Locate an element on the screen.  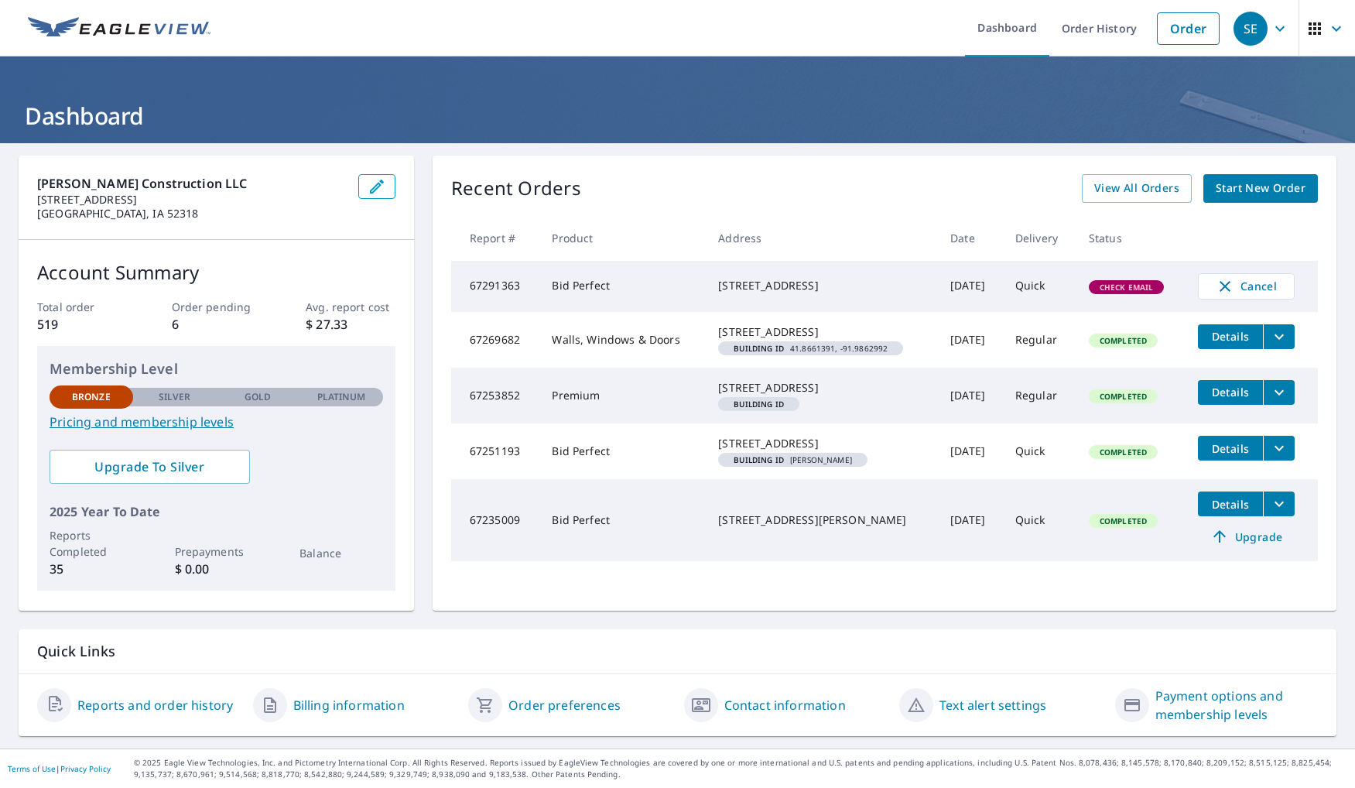
a: Upgrade is located at coordinates (1246, 536).